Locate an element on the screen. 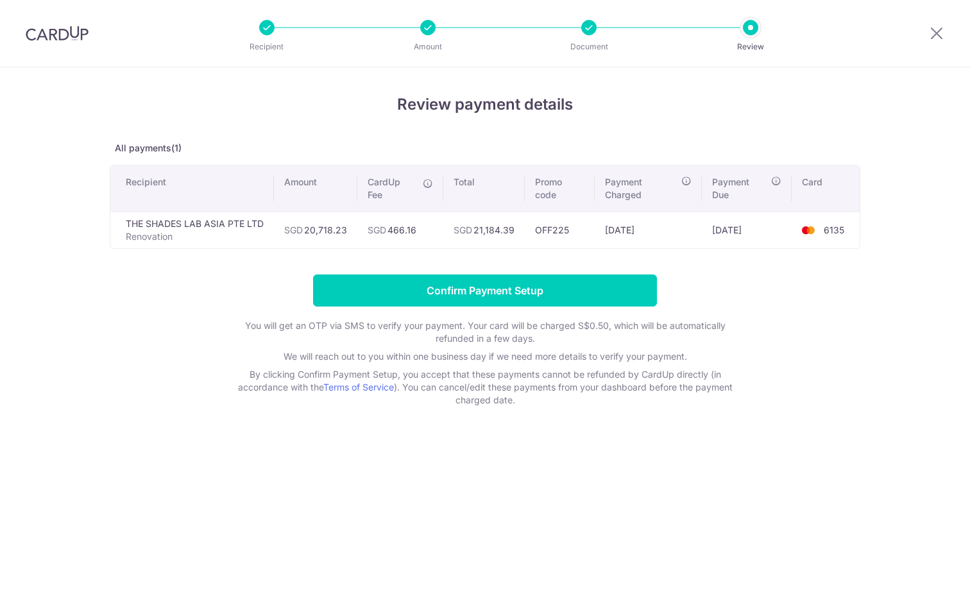  p: We will reach out to you within one business day if we need more details to verify your payment. is located at coordinates (485, 357).